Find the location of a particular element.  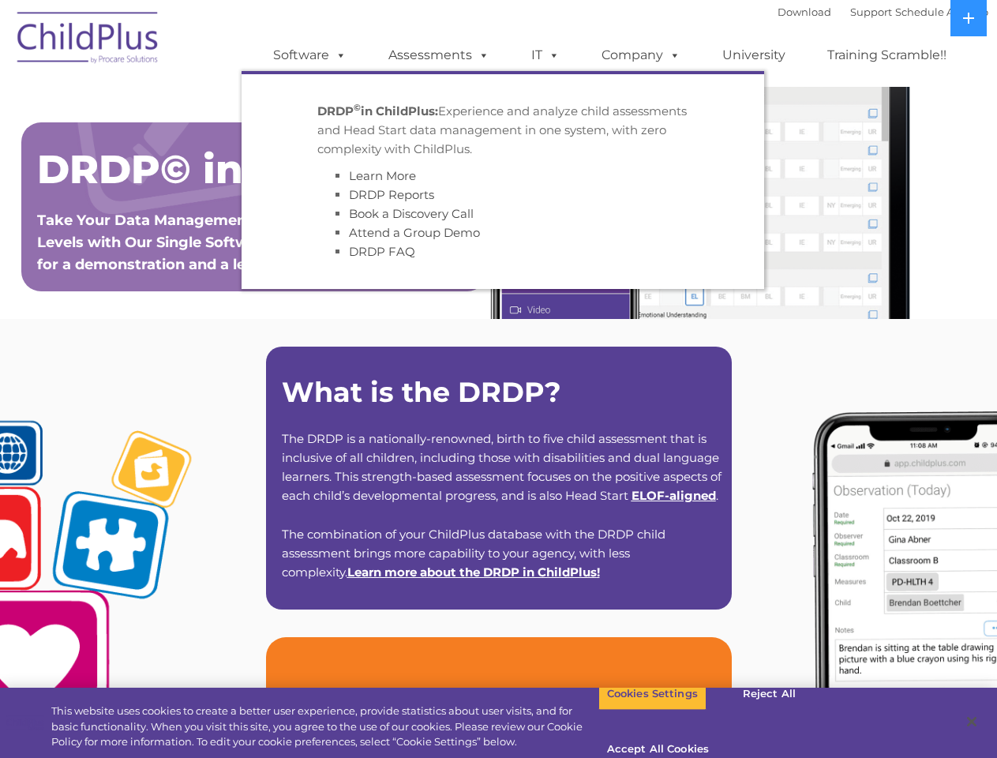

div: This website uses cookies to create a better user experience, provide statistics about user visit... is located at coordinates (325, 727).